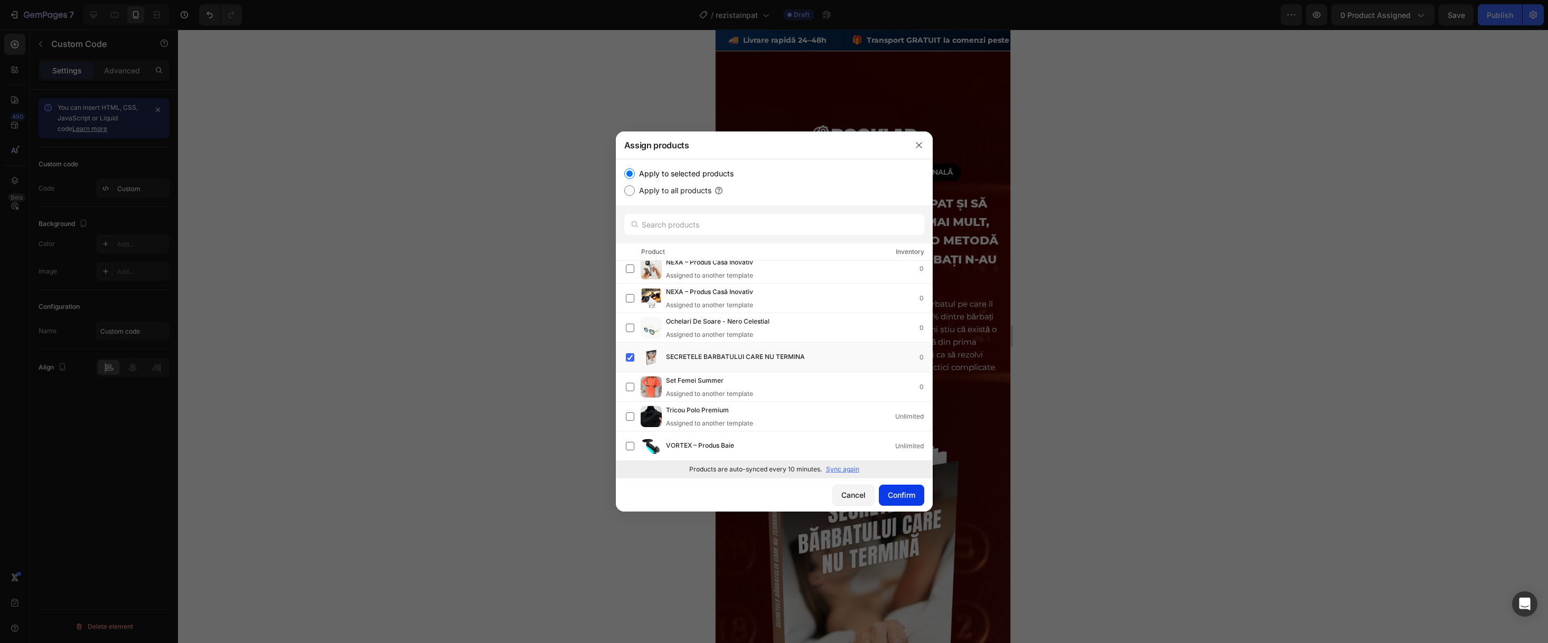  Describe the element at coordinates (910, 252) in the screenshot. I see `div: Inventory` at that location.